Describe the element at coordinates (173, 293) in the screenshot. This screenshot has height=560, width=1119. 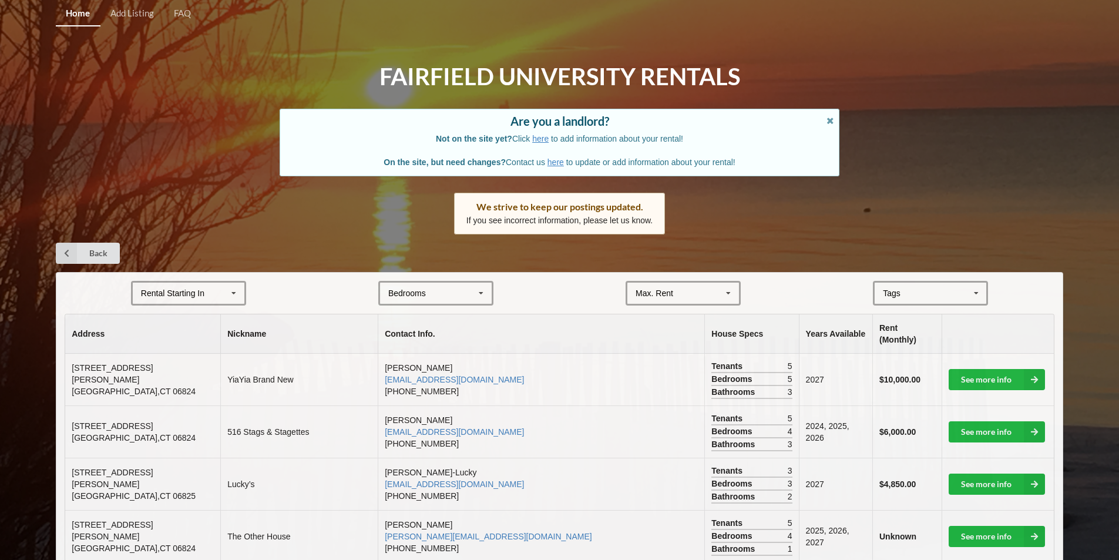
I see `div: Rental Starting In` at that location.